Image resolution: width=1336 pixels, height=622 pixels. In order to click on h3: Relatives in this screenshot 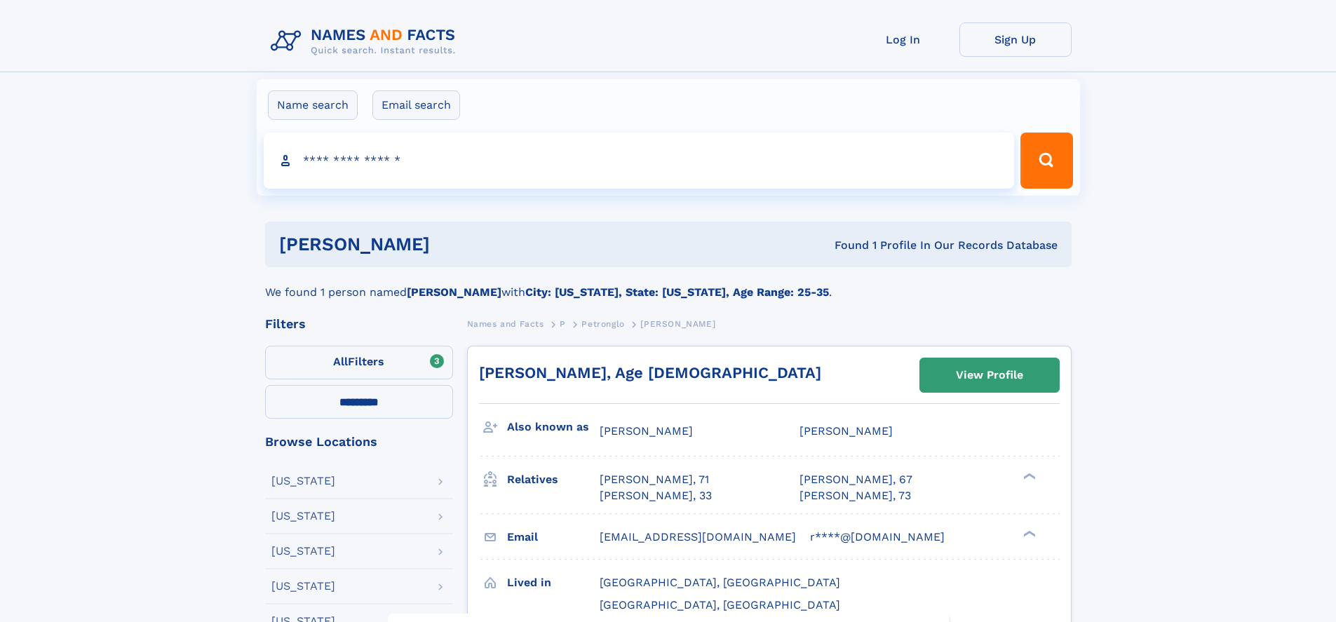, I will do `click(553, 480)`.